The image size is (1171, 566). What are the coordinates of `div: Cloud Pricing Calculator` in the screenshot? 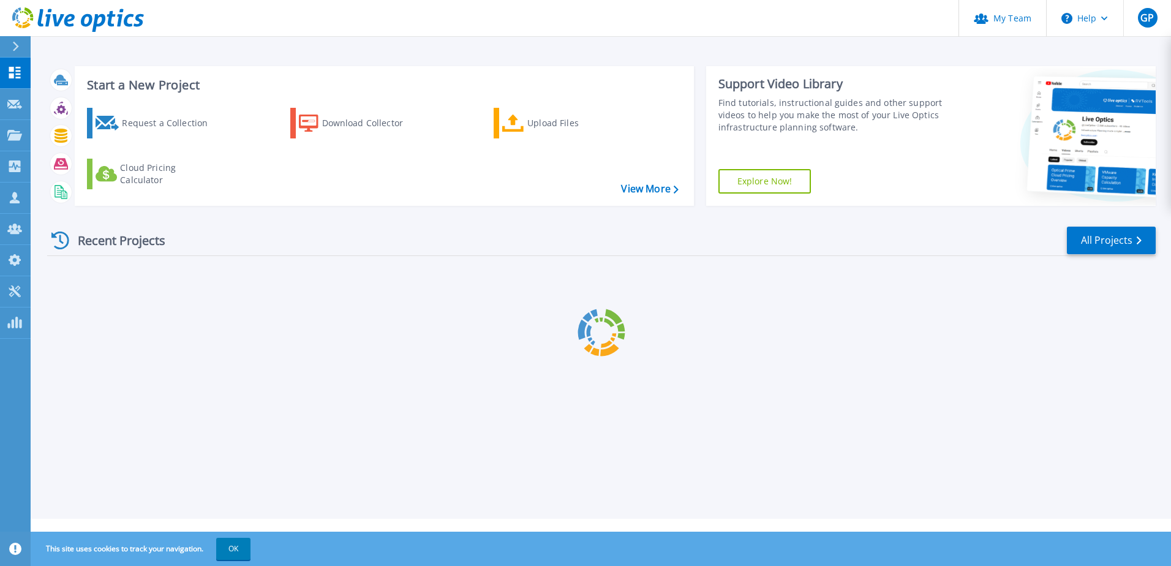 It's located at (169, 174).